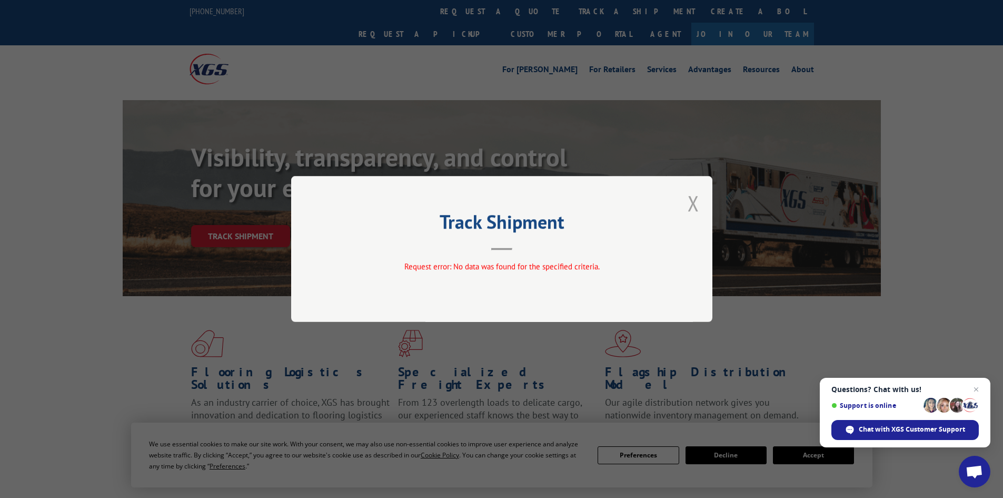 This screenshot has height=498, width=1003. Describe the element at coordinates (502, 224) in the screenshot. I see `h2: Track Shipment` at that location.